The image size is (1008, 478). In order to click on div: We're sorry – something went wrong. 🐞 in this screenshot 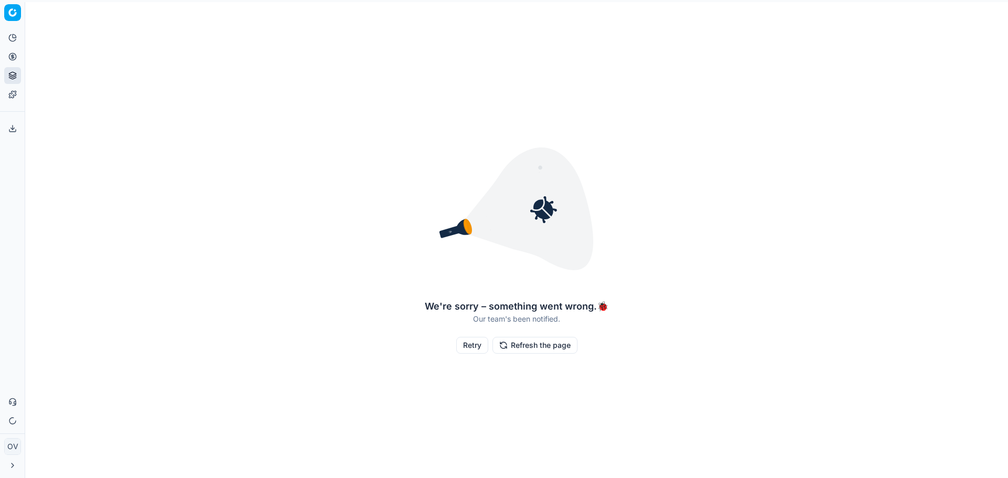, I will do `click(517, 307)`.